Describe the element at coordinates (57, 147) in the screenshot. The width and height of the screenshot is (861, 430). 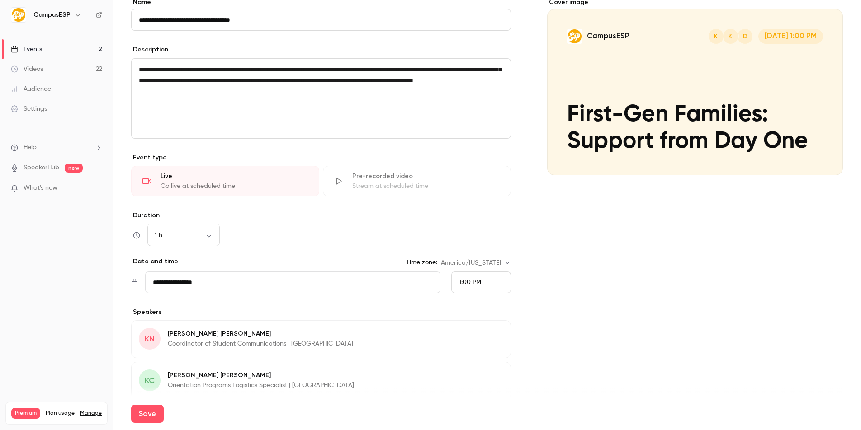
I see `li: help-dropdown-opener` at that location.